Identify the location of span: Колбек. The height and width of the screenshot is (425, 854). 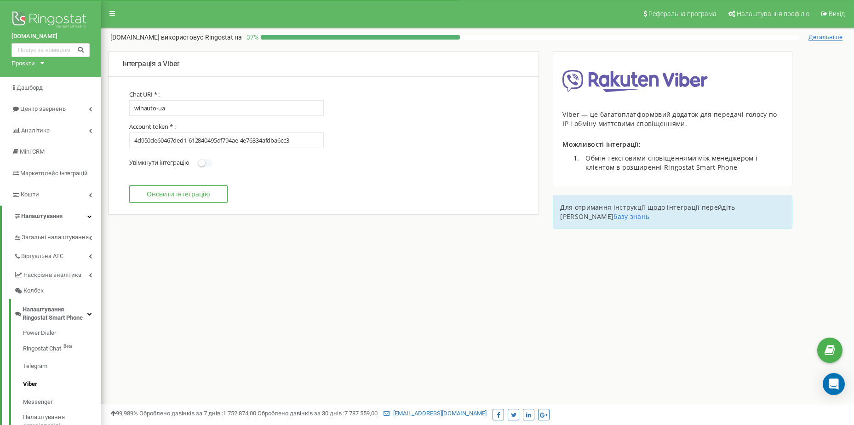
(34, 291).